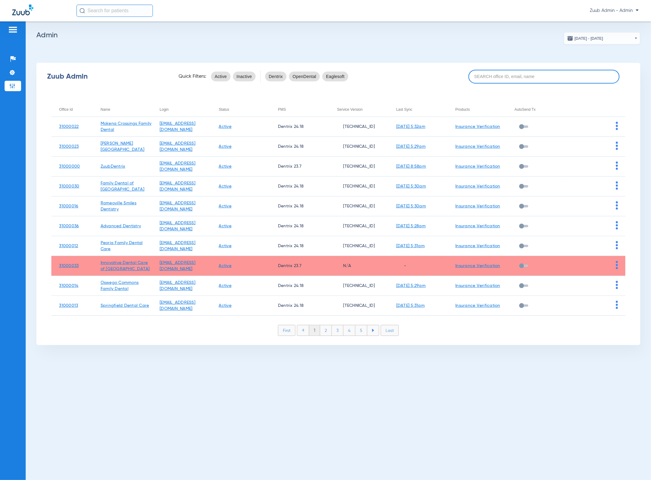 The height and width of the screenshot is (480, 651). Describe the element at coordinates (303, 330) in the screenshot. I see `img: arrow-left-blue.svg` at that location.